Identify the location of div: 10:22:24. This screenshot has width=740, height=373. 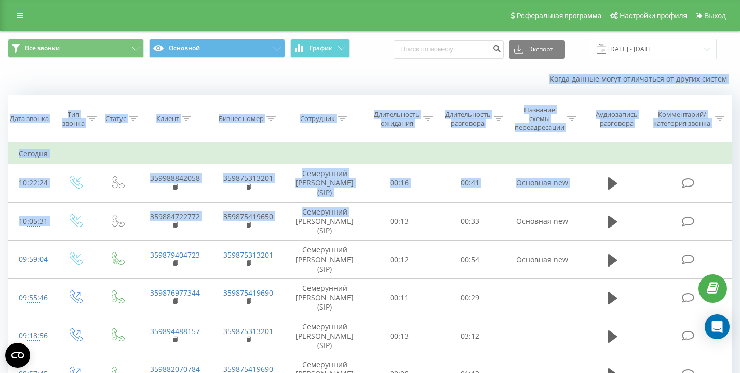
(31, 183).